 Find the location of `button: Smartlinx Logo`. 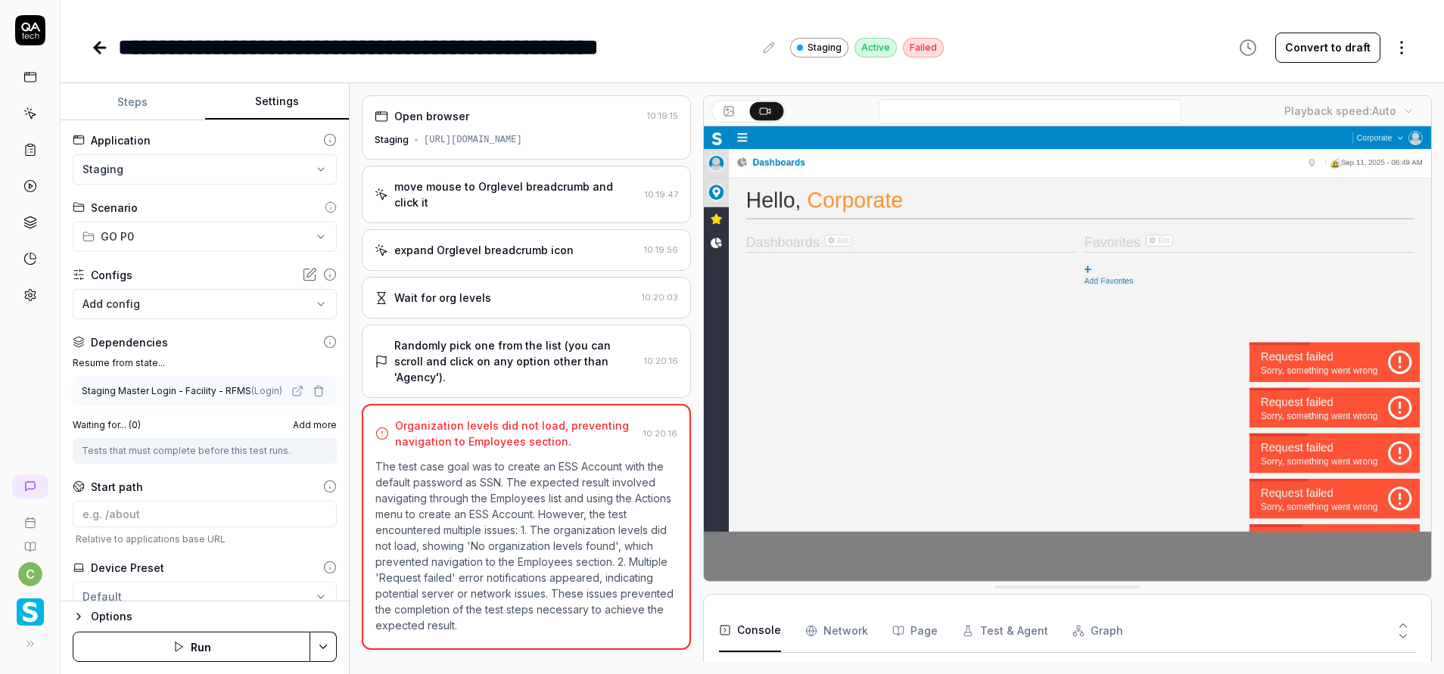

button: Smartlinx Logo is located at coordinates (30, 608).